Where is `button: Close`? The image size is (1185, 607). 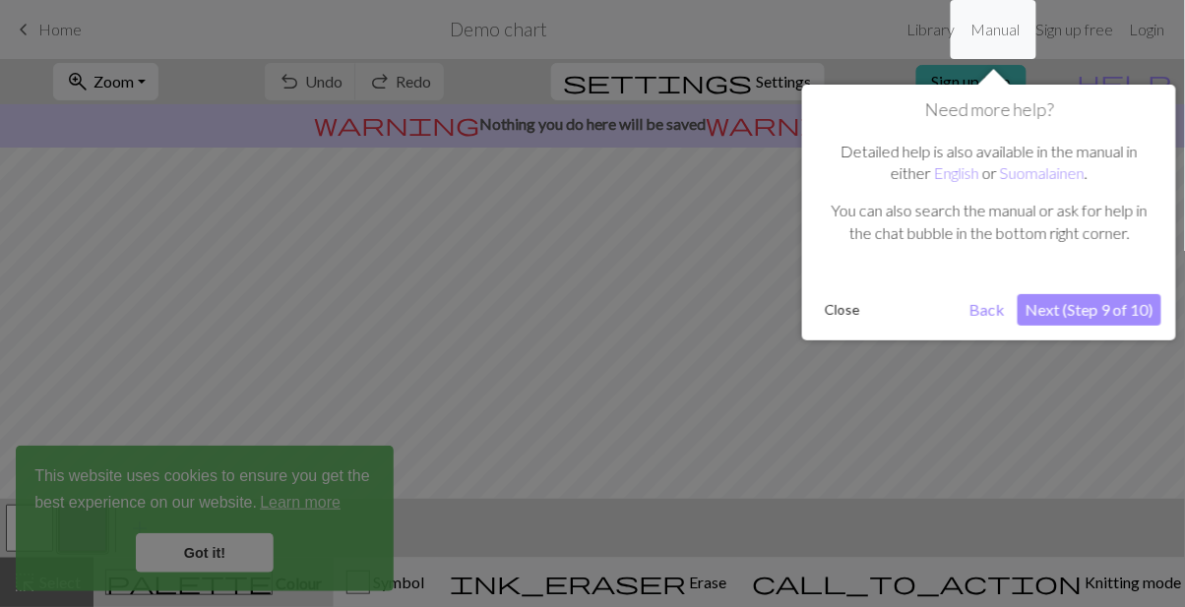 button: Close is located at coordinates (842, 310).